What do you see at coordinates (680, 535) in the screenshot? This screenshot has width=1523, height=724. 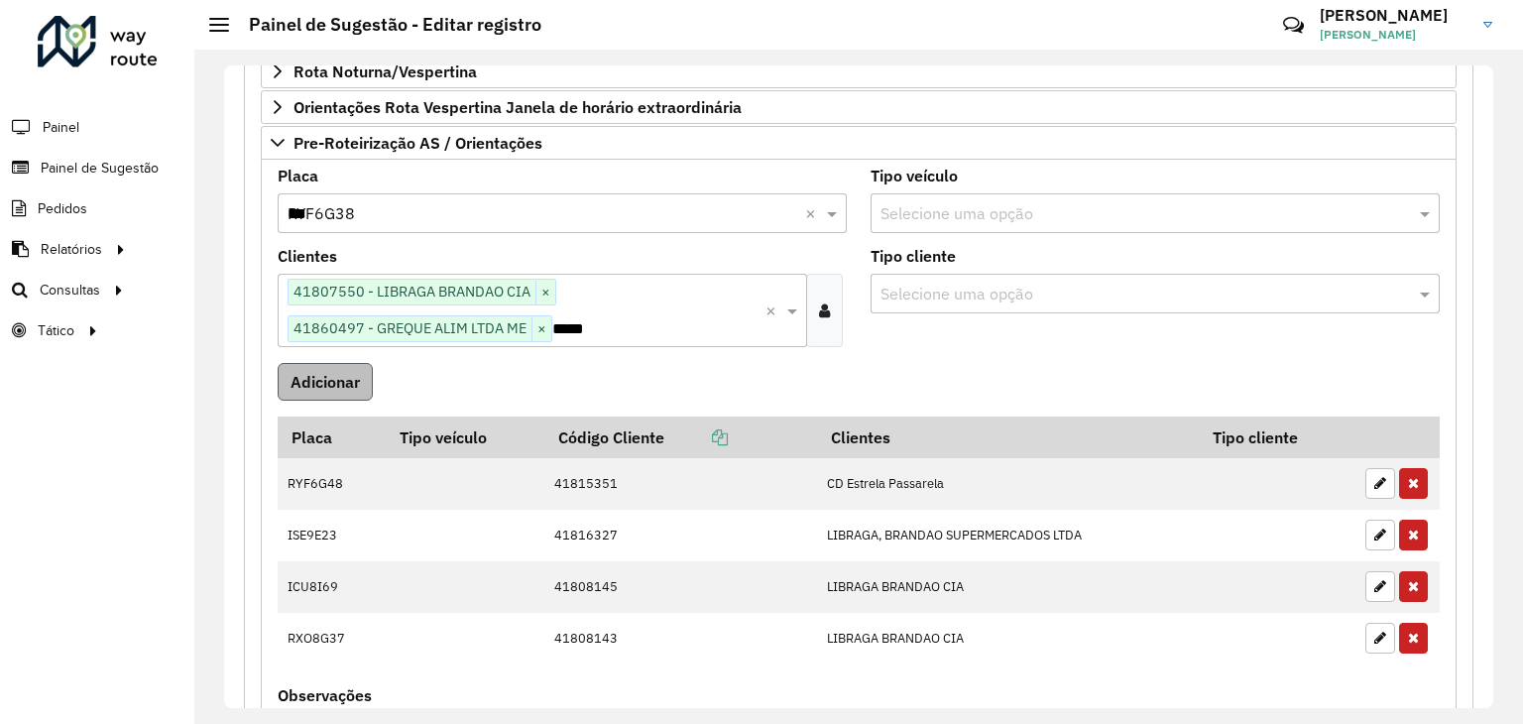 I see `td: 41816327` at bounding box center [680, 535].